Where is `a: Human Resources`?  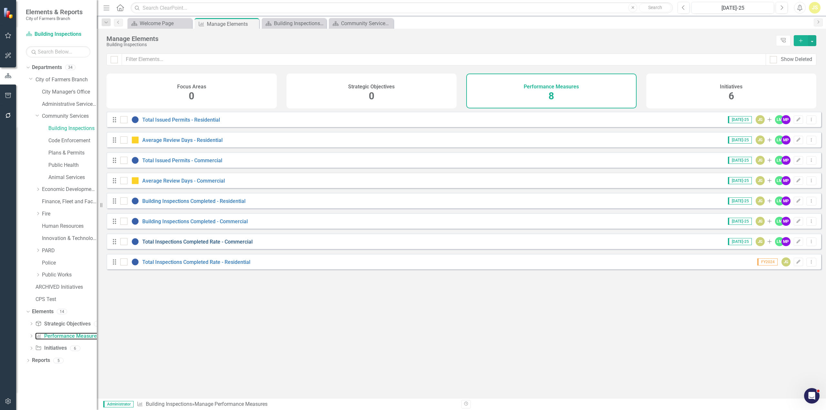 a: Human Resources is located at coordinates (69, 226).